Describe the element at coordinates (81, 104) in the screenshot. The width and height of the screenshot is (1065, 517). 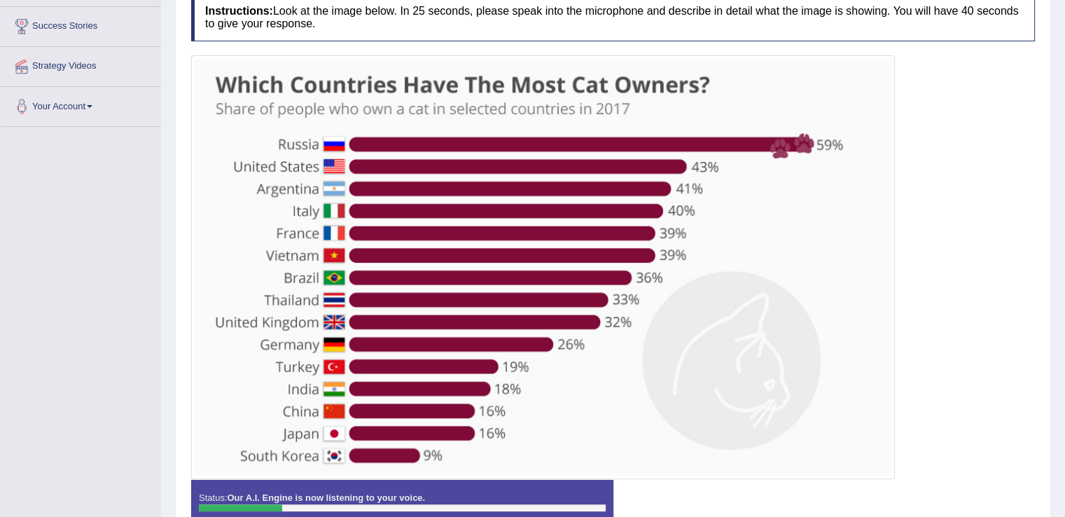
I see `a: Your Account` at that location.